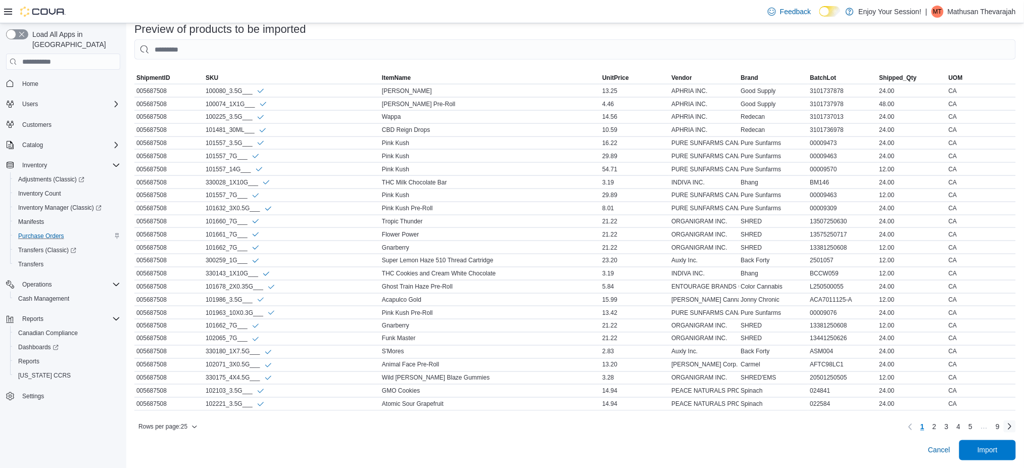 The height and width of the screenshot is (468, 1024). What do you see at coordinates (67, 361) in the screenshot?
I see `span: Reports` at bounding box center [67, 361].